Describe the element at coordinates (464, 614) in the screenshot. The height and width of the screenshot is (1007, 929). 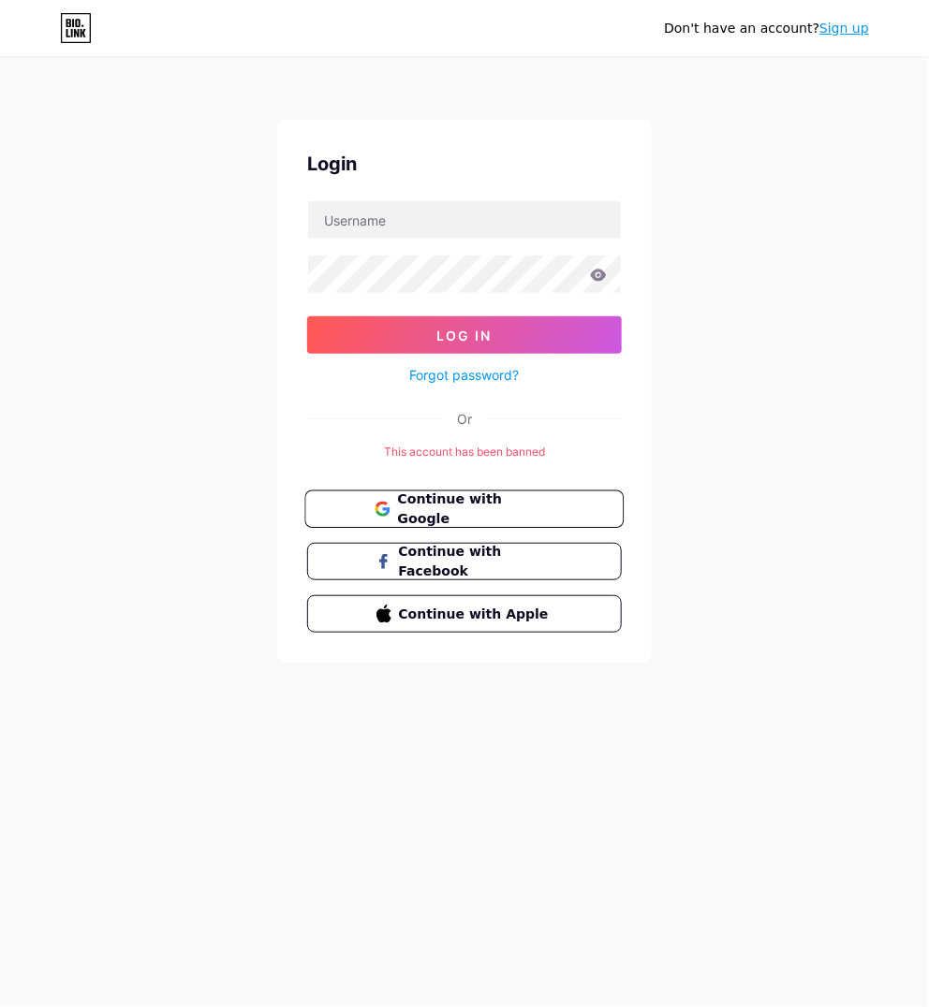
I see `a: Continue with Apple` at that location.